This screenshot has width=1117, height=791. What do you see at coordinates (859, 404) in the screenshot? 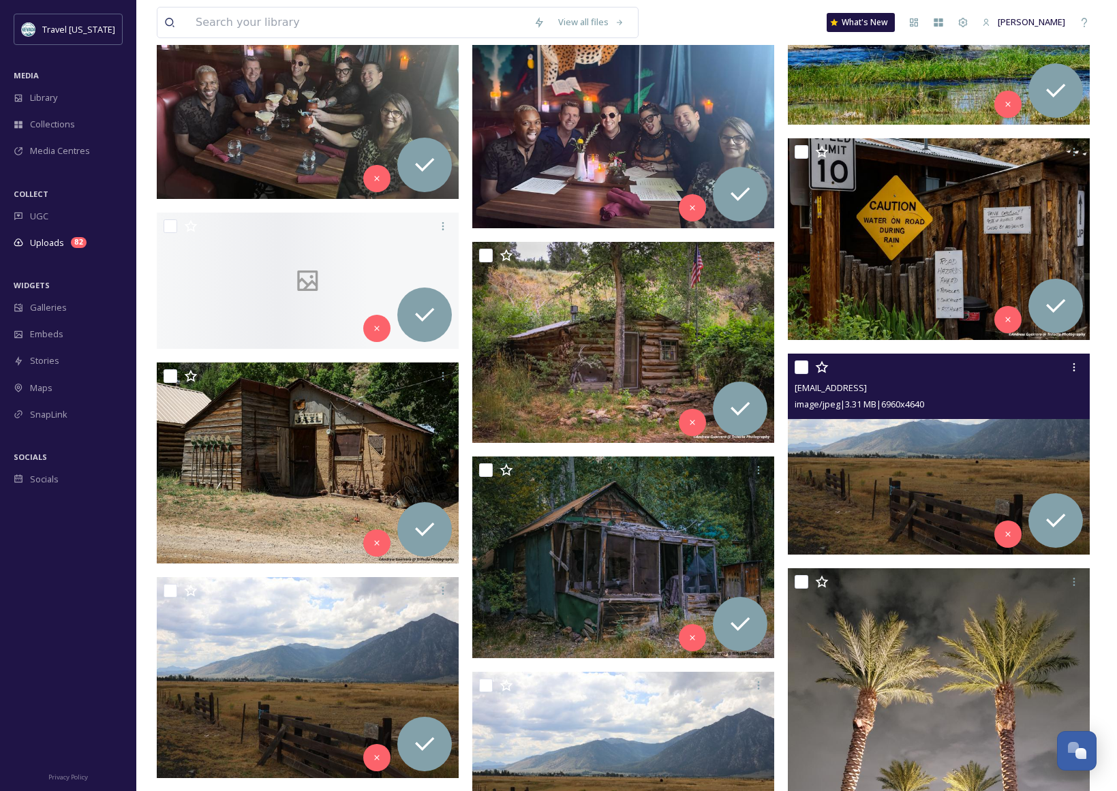
I see `span: image/jpeg | 3.31 MB | 6960 x 4640` at bounding box center [859, 404].